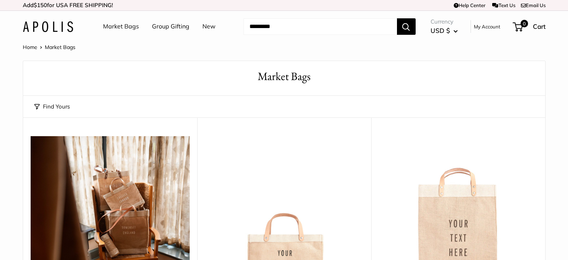 The width and height of the screenshot is (568, 260). Describe the element at coordinates (48, 27) in the screenshot. I see `img: Apolis` at that location.